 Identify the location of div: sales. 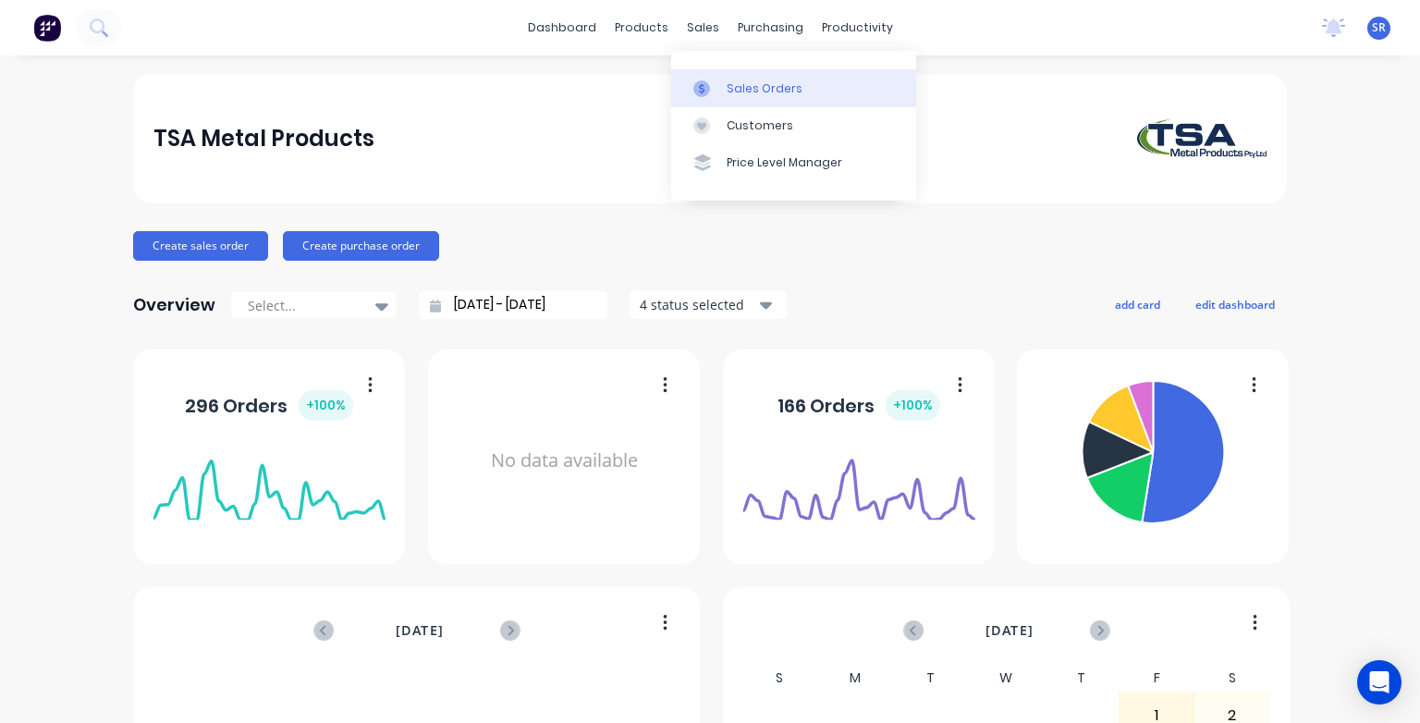
(702, 28).